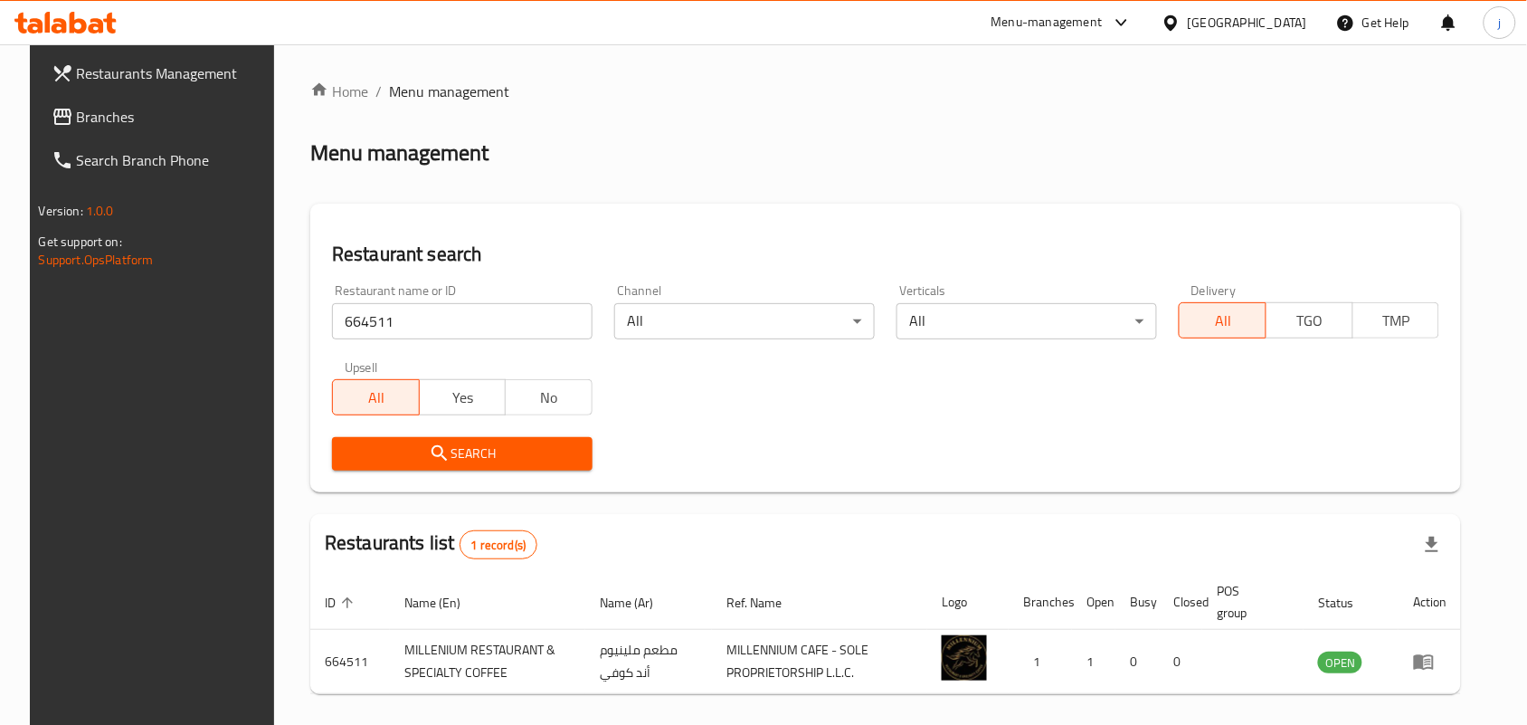  What do you see at coordinates (462, 453) in the screenshot?
I see `button: Search` at bounding box center [462, 453].